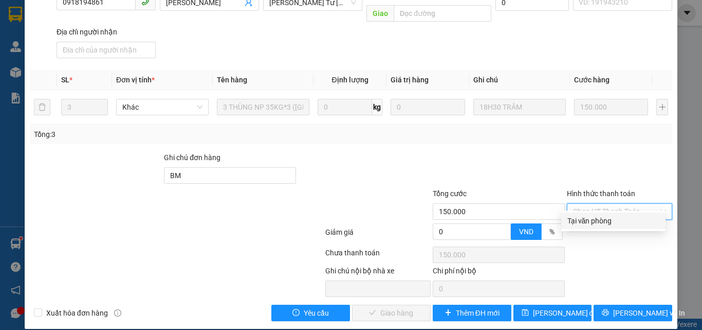  What do you see at coordinates (118, 313) in the screenshot?
I see `span: info-circle` at bounding box center [118, 313].